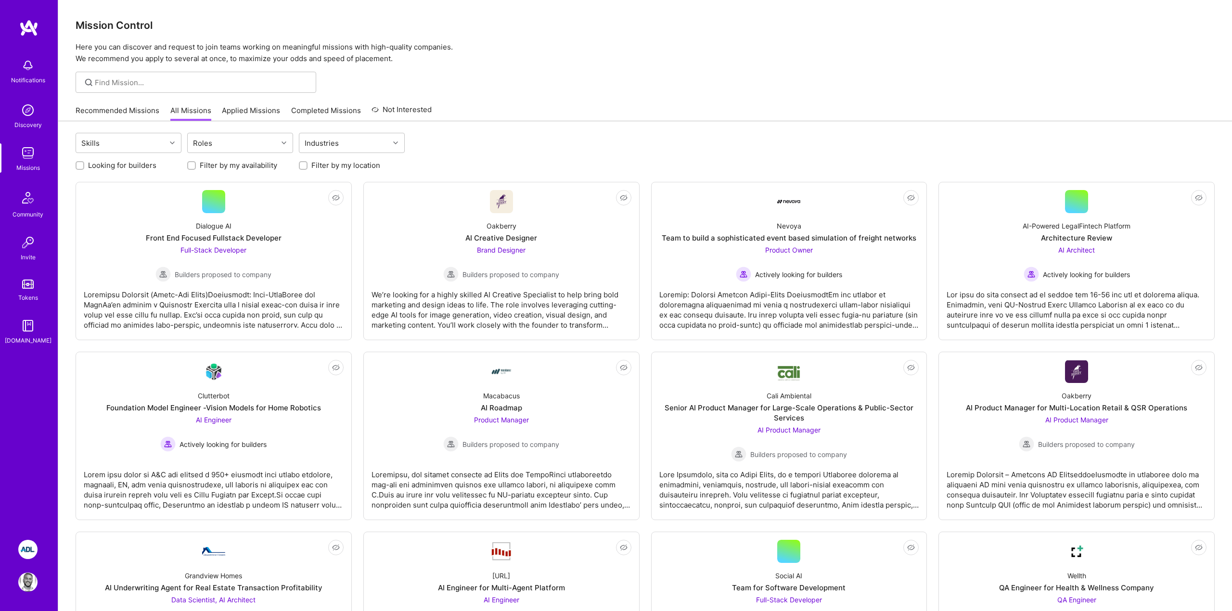 Image resolution: width=1232 pixels, height=611 pixels. What do you see at coordinates (238, 165) in the screenshot?
I see `label: Filter by my availability` at bounding box center [238, 165].